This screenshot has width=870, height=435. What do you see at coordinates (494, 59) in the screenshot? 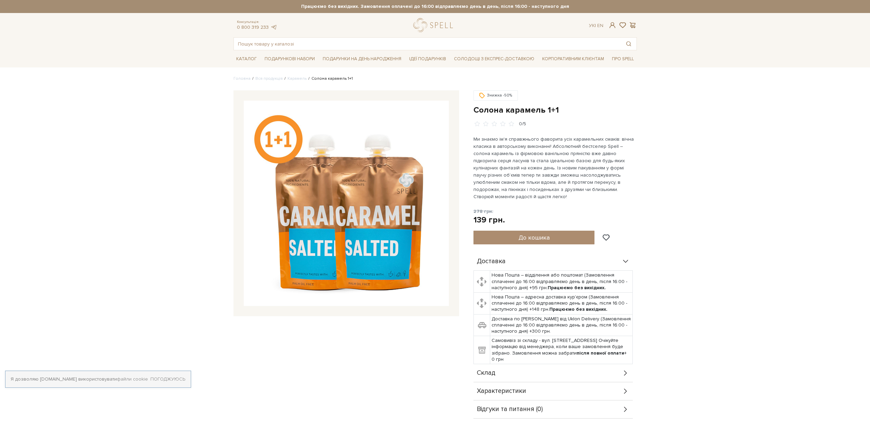
I see `a: Солодощі з експрес-доставкою` at bounding box center [494, 59].